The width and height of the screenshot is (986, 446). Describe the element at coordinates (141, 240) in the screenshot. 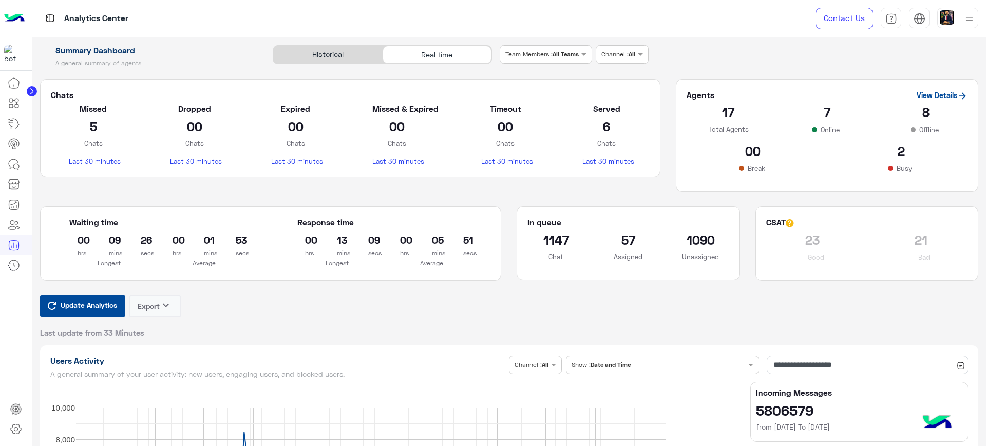

I see `h2: 26` at that location.